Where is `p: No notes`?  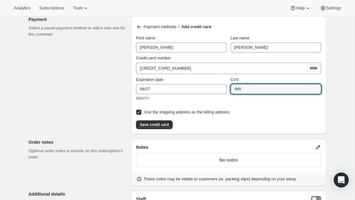 p: No notes is located at coordinates (228, 160).